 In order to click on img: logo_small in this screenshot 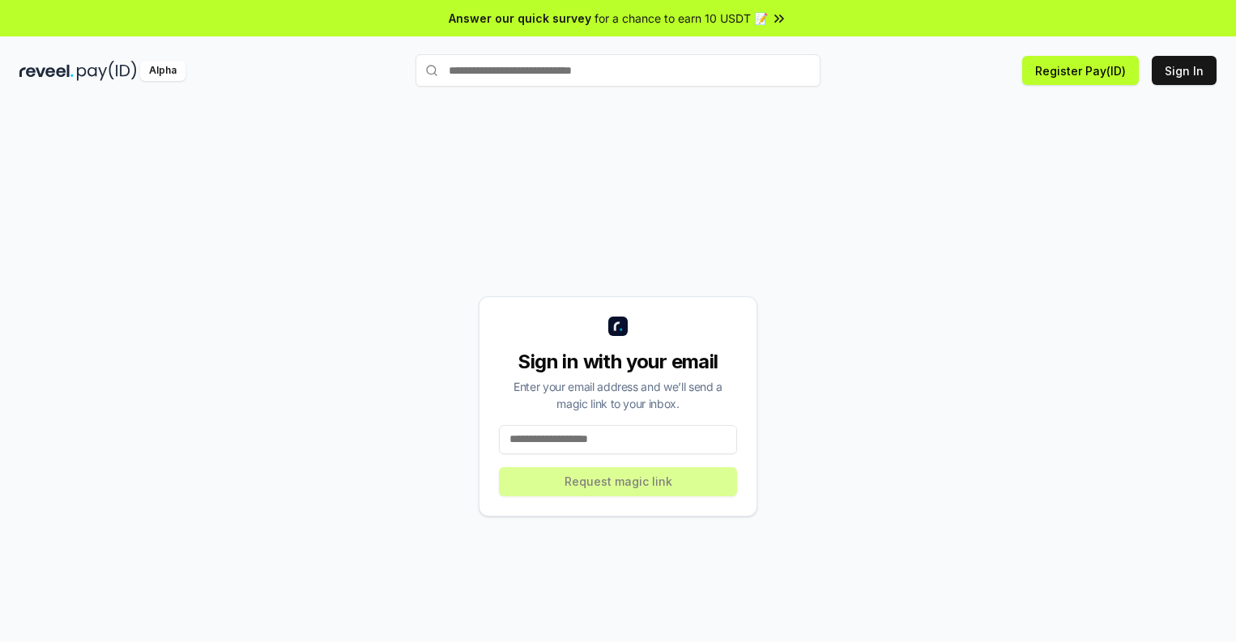, I will do `click(618, 326)`.